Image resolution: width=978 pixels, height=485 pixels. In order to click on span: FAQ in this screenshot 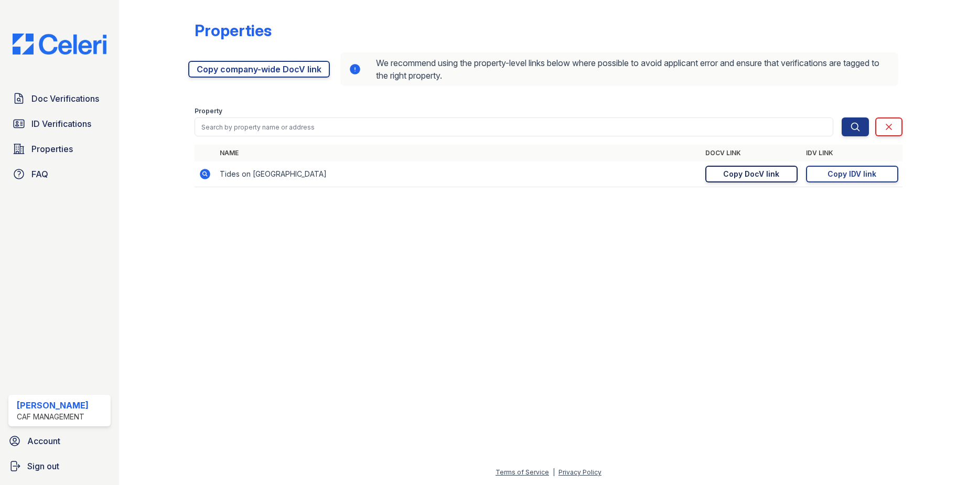, I will do `click(40, 174)`.